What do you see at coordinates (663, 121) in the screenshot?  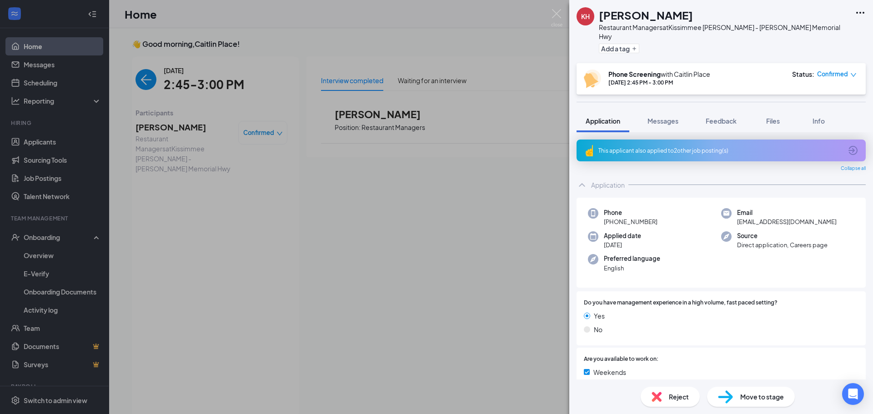 I see `span: Messages` at bounding box center [663, 121].